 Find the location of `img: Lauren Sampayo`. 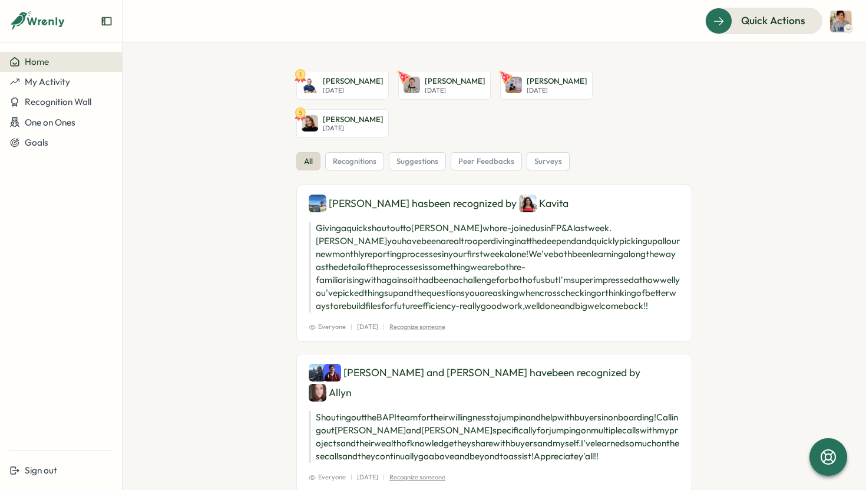

img: Lauren Sampayo is located at coordinates (412, 85).